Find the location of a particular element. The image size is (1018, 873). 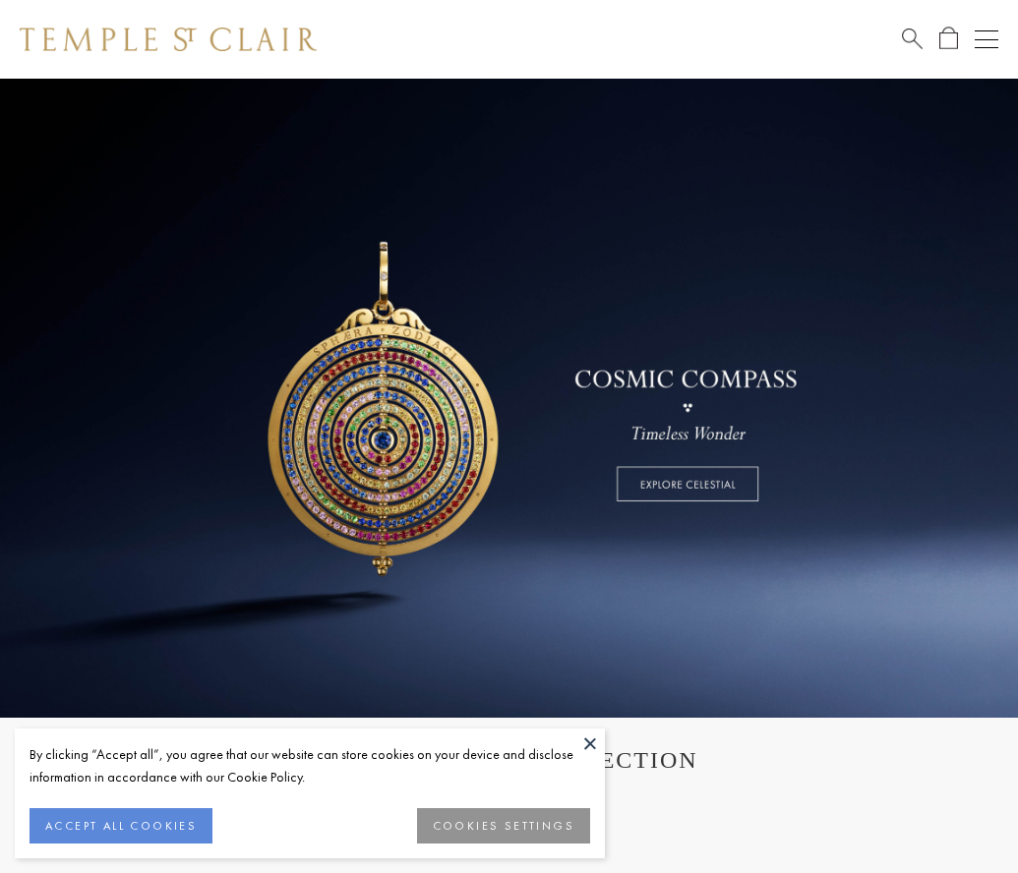

a: Search is located at coordinates (912, 38).